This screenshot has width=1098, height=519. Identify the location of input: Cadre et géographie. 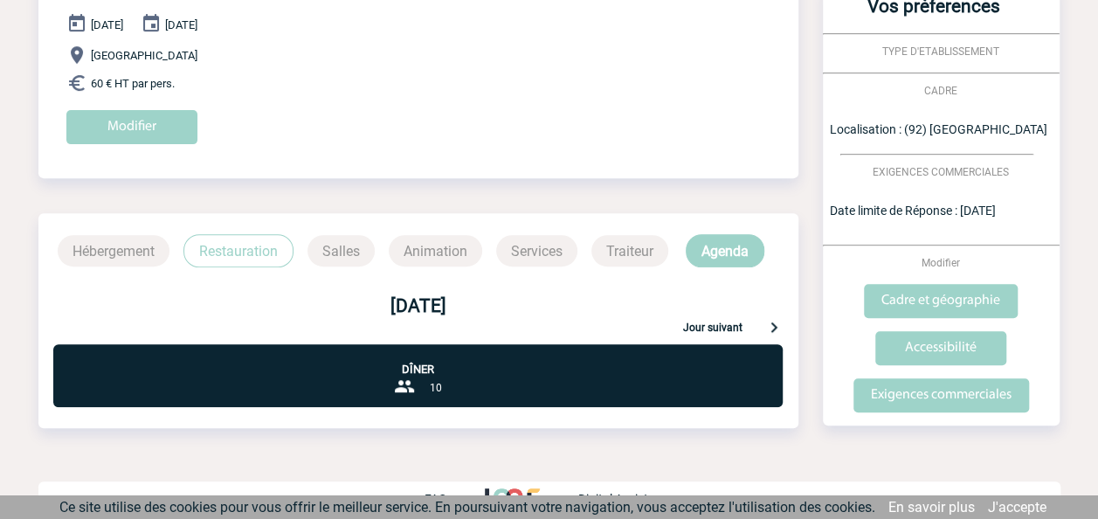
(941, 301).